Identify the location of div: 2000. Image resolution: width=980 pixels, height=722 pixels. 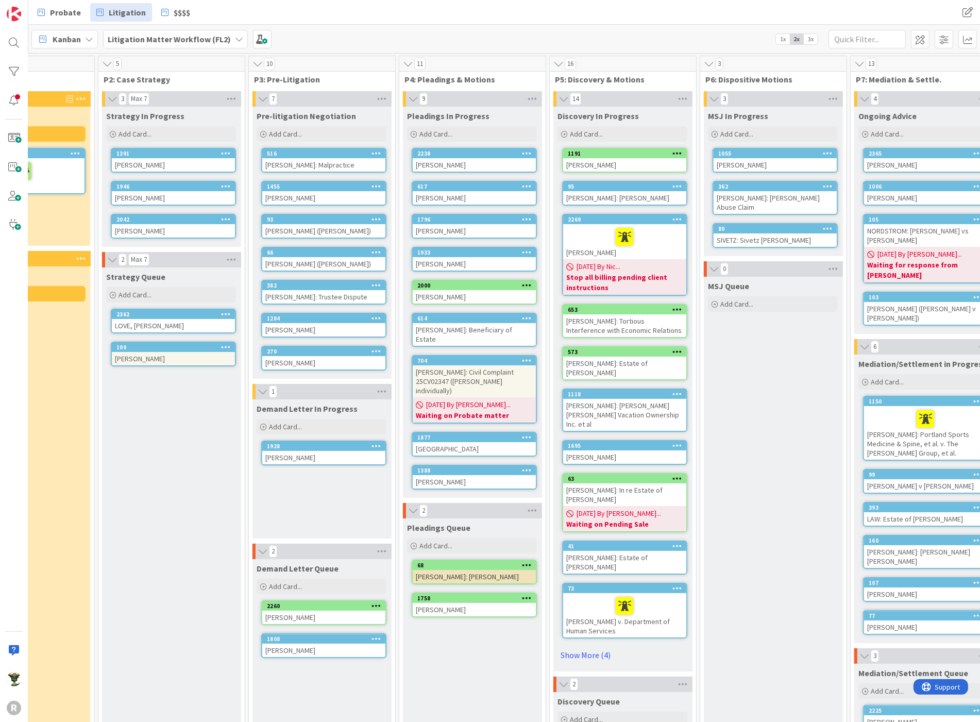
(474, 285).